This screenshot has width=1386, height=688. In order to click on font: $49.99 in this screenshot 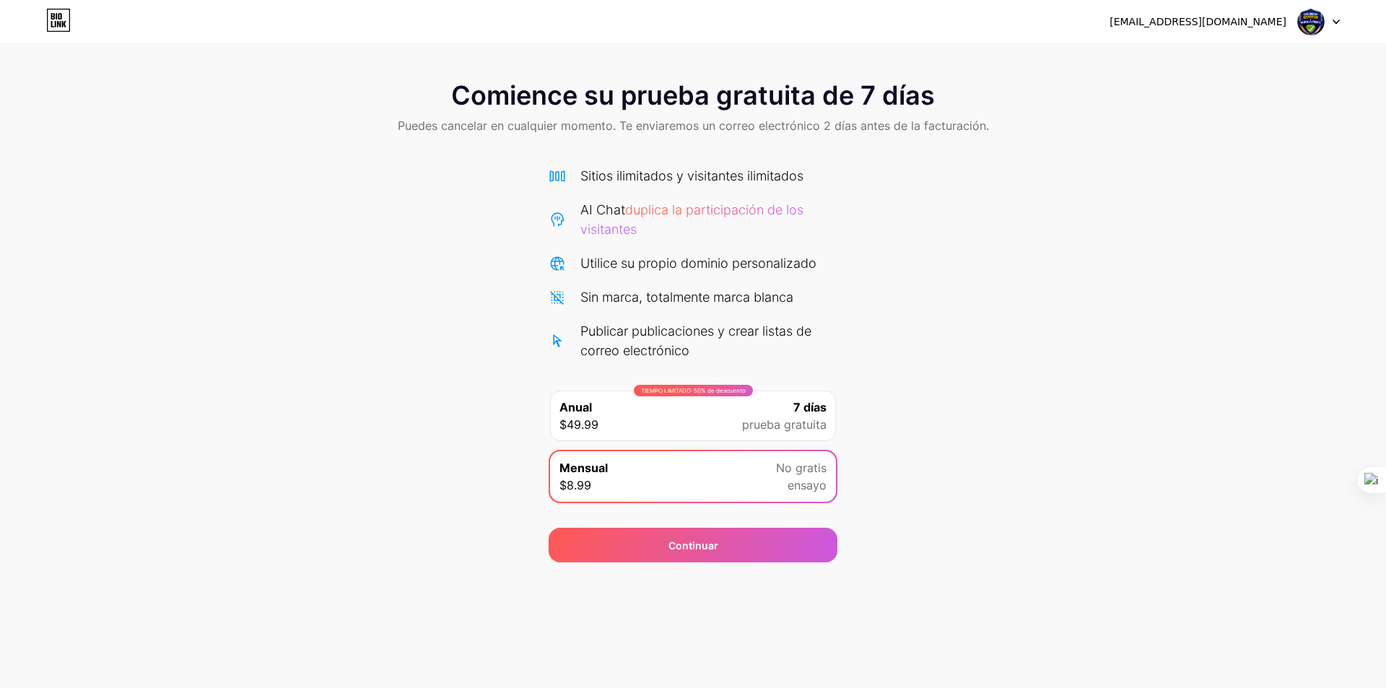, I will do `click(579, 424)`.